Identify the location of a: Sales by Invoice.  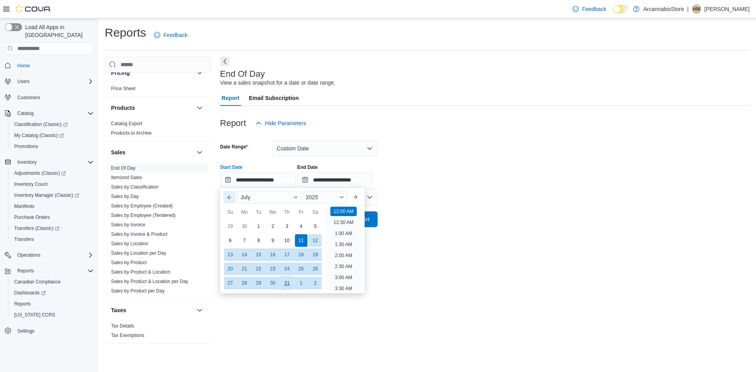
(128, 225).